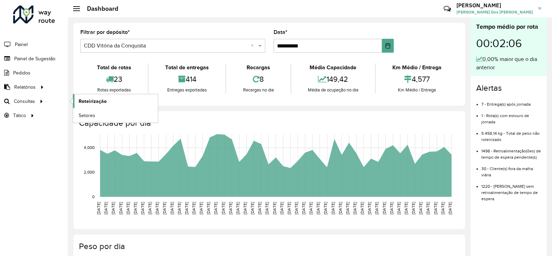 This screenshot has width=552, height=256. Describe the element at coordinates (258, 68) in the screenshot. I see `div: Recargas` at that location.